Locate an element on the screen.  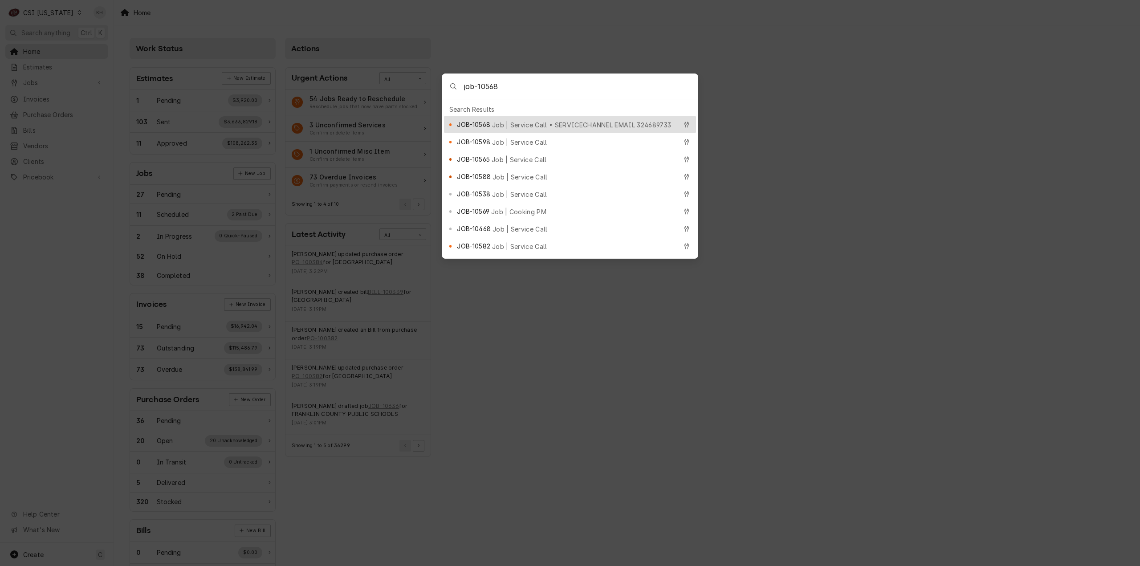
input: Search anything is located at coordinates (580, 86).